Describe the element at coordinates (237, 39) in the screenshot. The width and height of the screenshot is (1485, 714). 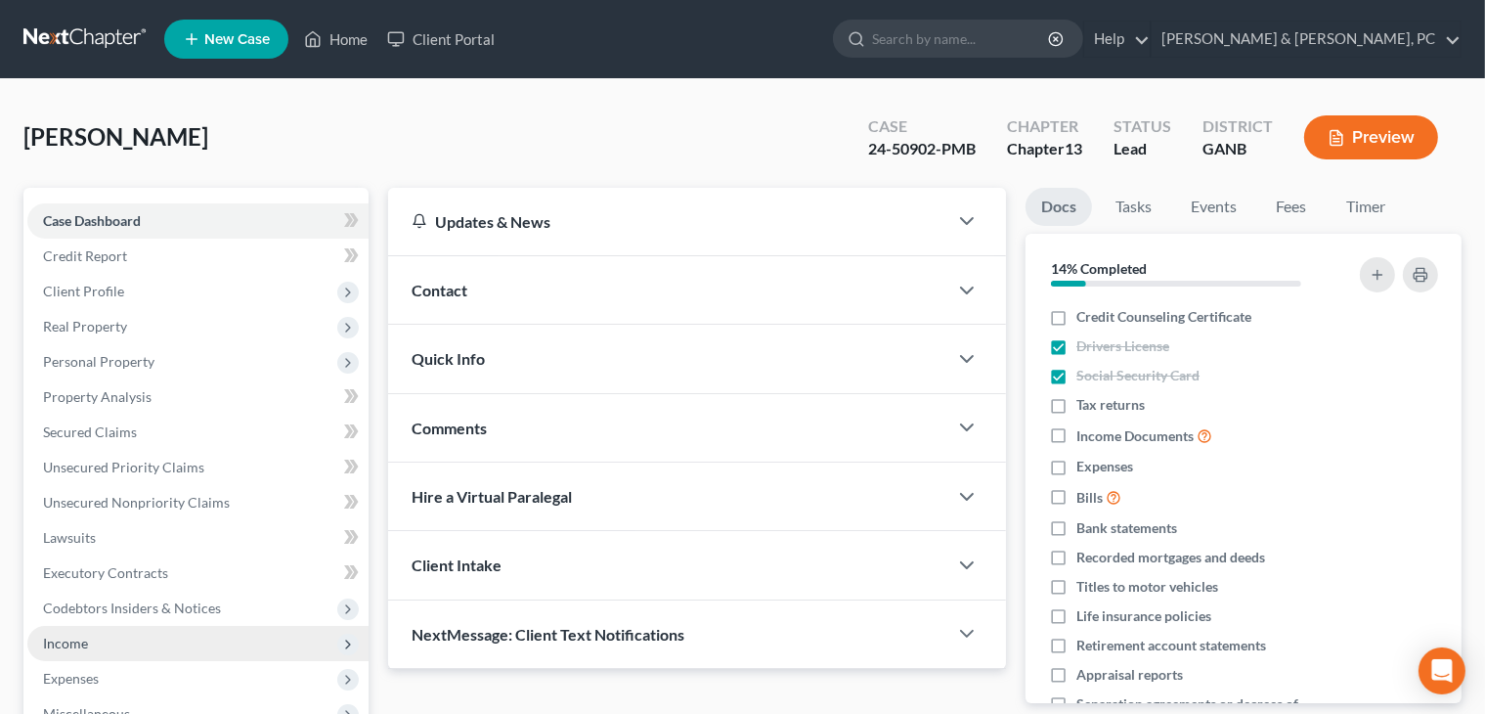
I see `span: New Case` at that location.